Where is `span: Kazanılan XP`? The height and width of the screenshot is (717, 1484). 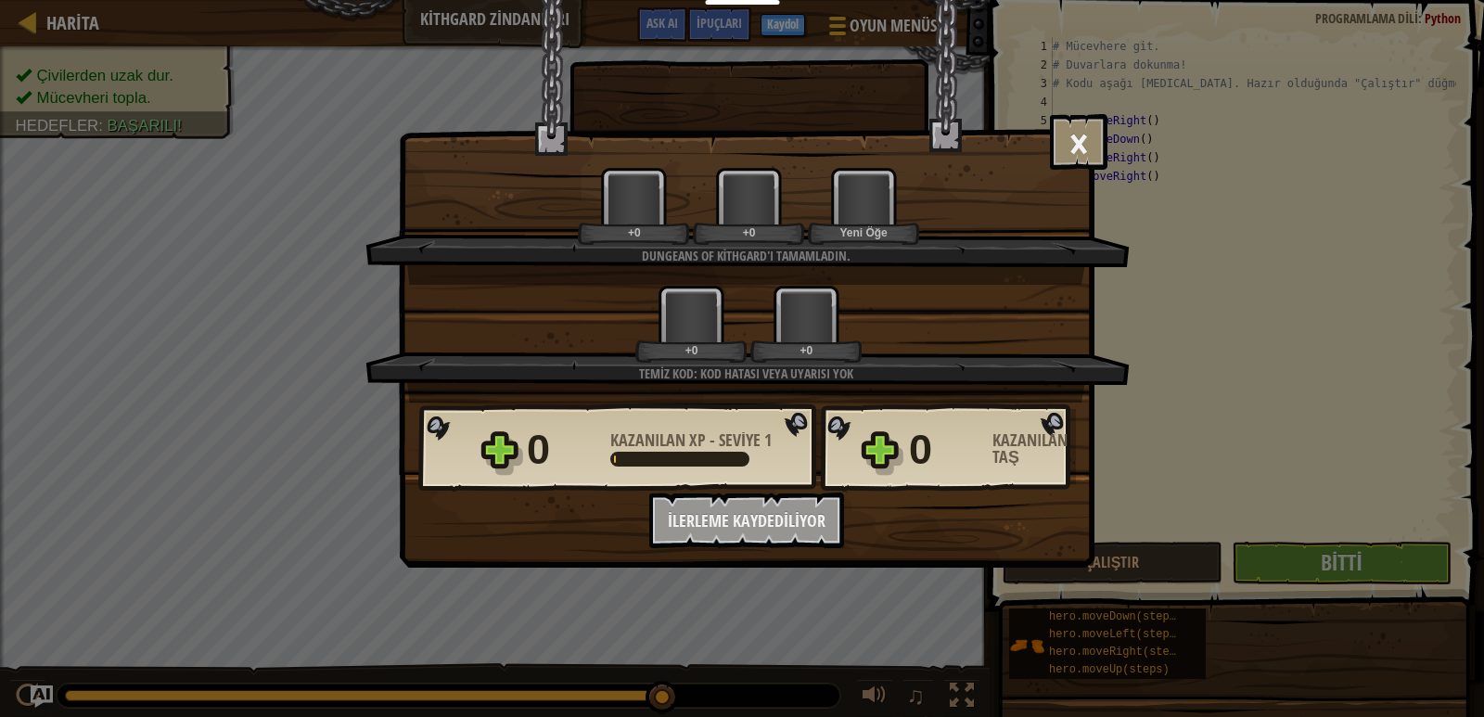 span: Kazanılan XP is located at coordinates (659, 440).